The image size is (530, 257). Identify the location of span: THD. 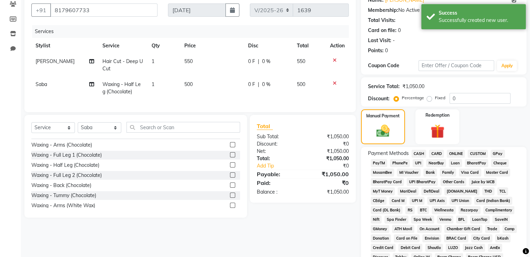
(488, 191).